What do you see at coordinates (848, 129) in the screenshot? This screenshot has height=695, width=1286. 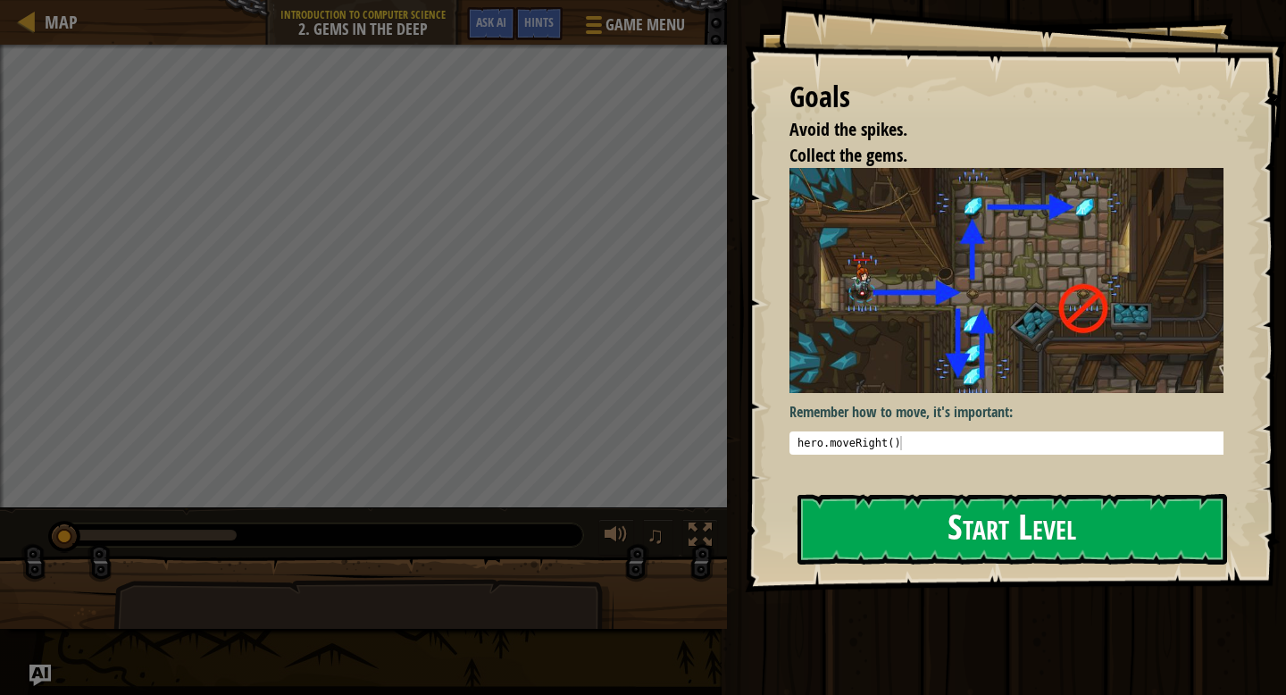 I see `span: Avoid the spikes.` at bounding box center [848, 129].